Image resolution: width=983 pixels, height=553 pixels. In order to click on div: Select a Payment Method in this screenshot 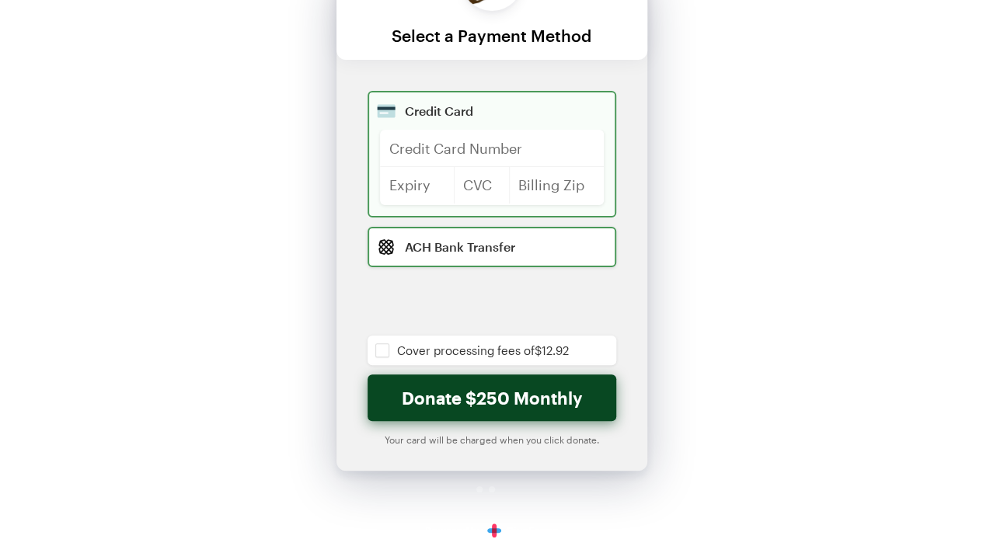, I will do `click(492, 35)`.